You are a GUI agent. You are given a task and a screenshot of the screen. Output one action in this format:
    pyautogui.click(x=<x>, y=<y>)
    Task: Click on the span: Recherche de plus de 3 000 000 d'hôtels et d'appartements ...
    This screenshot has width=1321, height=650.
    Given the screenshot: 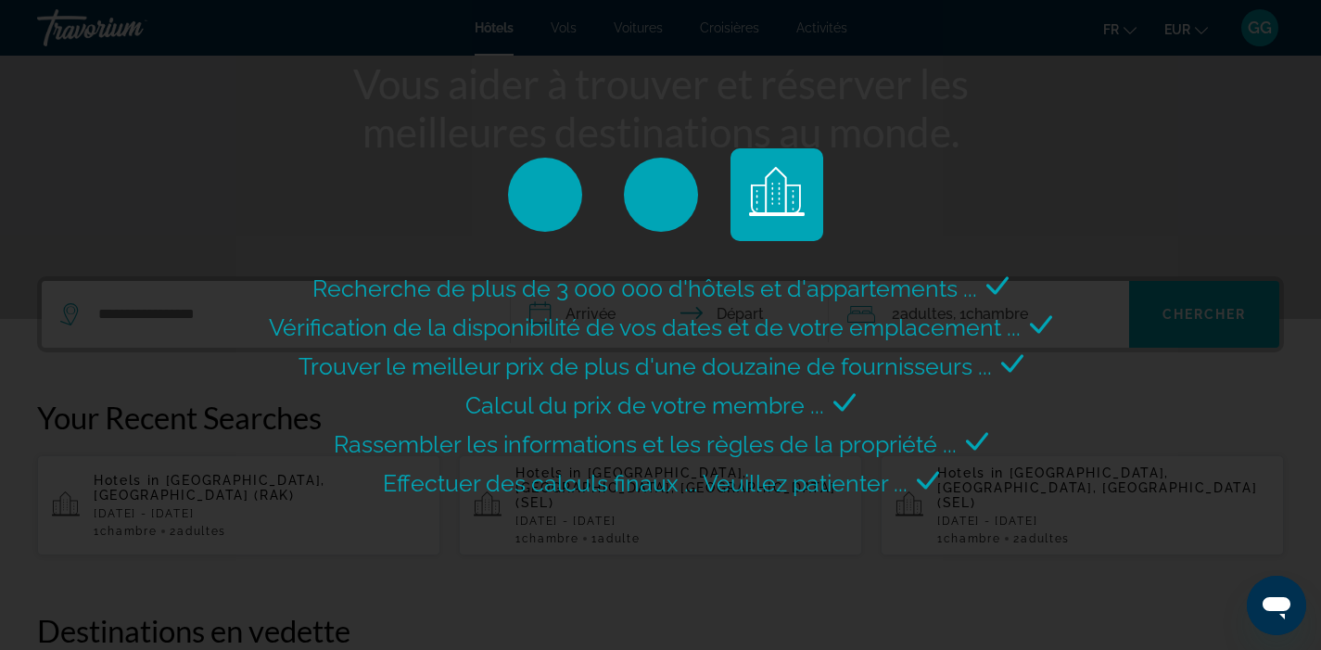 What is the action you would take?
    pyautogui.click(x=644, y=288)
    